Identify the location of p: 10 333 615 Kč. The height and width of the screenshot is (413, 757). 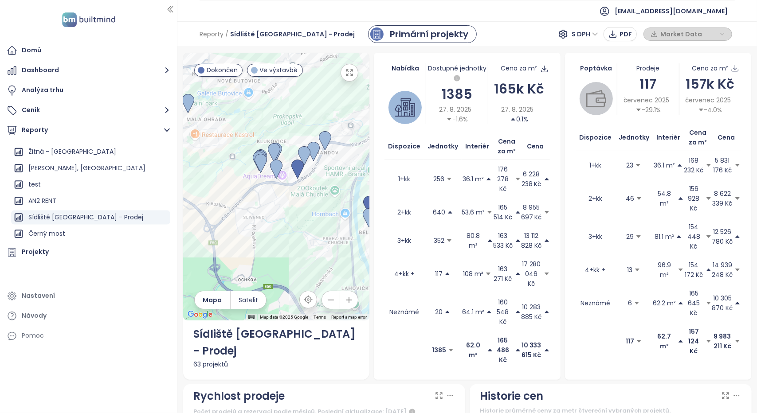
(531, 350).